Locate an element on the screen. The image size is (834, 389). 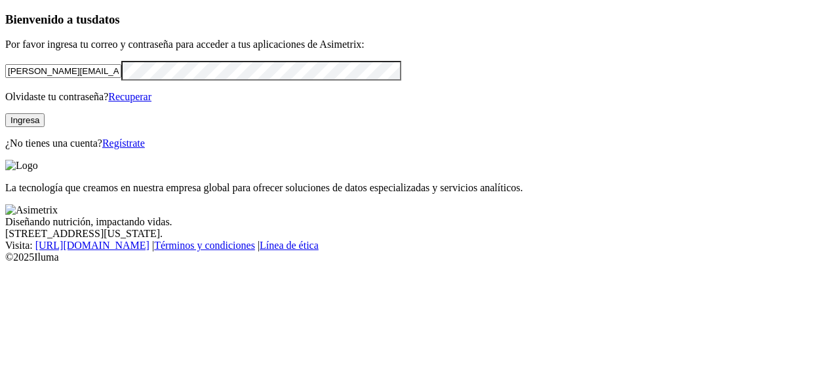
p: Por favor ingresa tu correo y contraseña para acceder a tus aplicaciones de Asimetrix: is located at coordinates (417, 45).